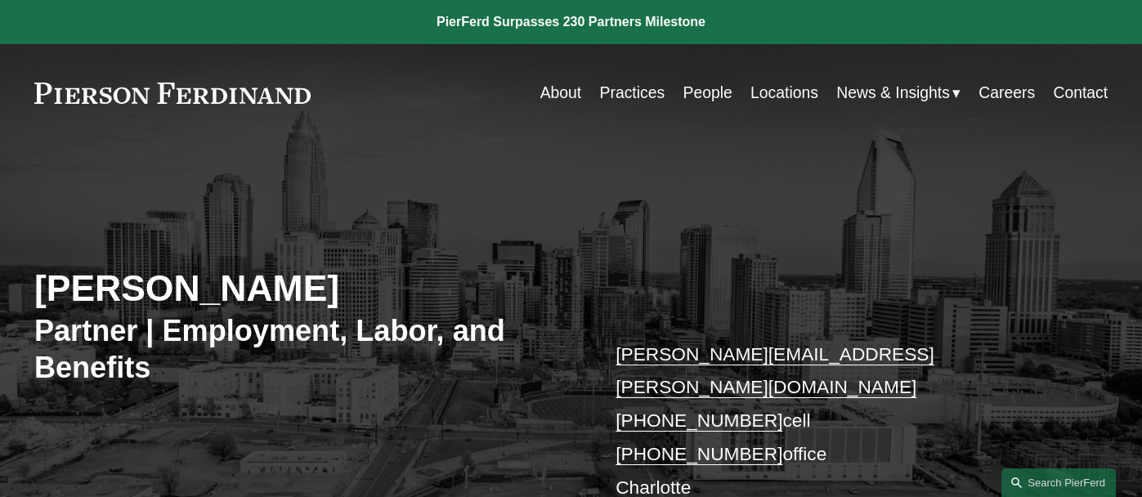 The width and height of the screenshot is (1142, 497). I want to click on a: About, so click(561, 92).